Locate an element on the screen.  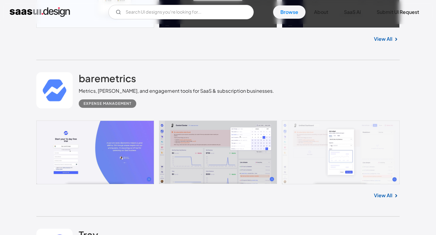
form: Email Form is located at coordinates (181, 12).